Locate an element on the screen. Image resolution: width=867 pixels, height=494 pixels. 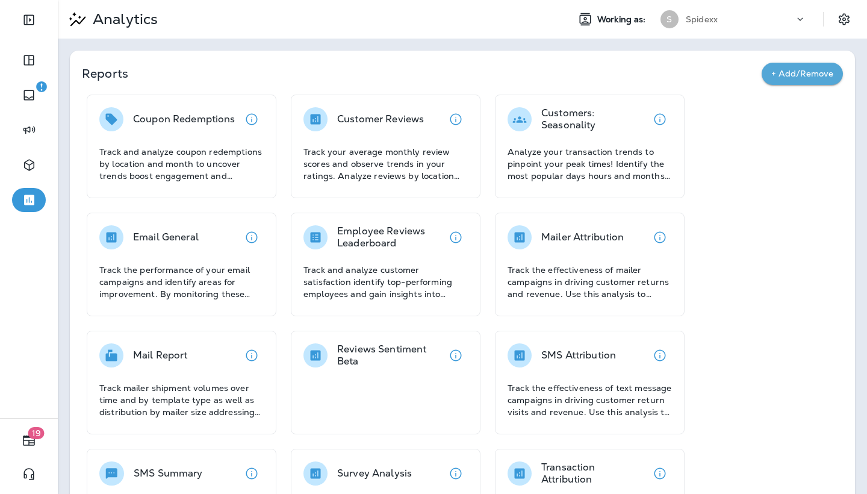
p: Customers: Seasonality is located at coordinates (594, 119).